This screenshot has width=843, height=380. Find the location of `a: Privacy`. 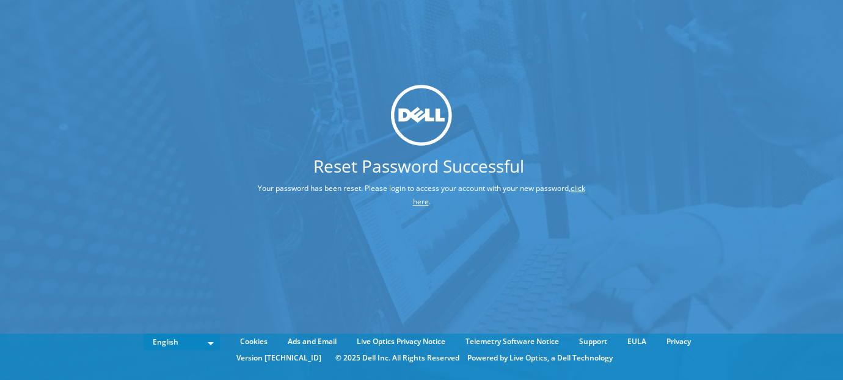

a: Privacy is located at coordinates (678, 342).